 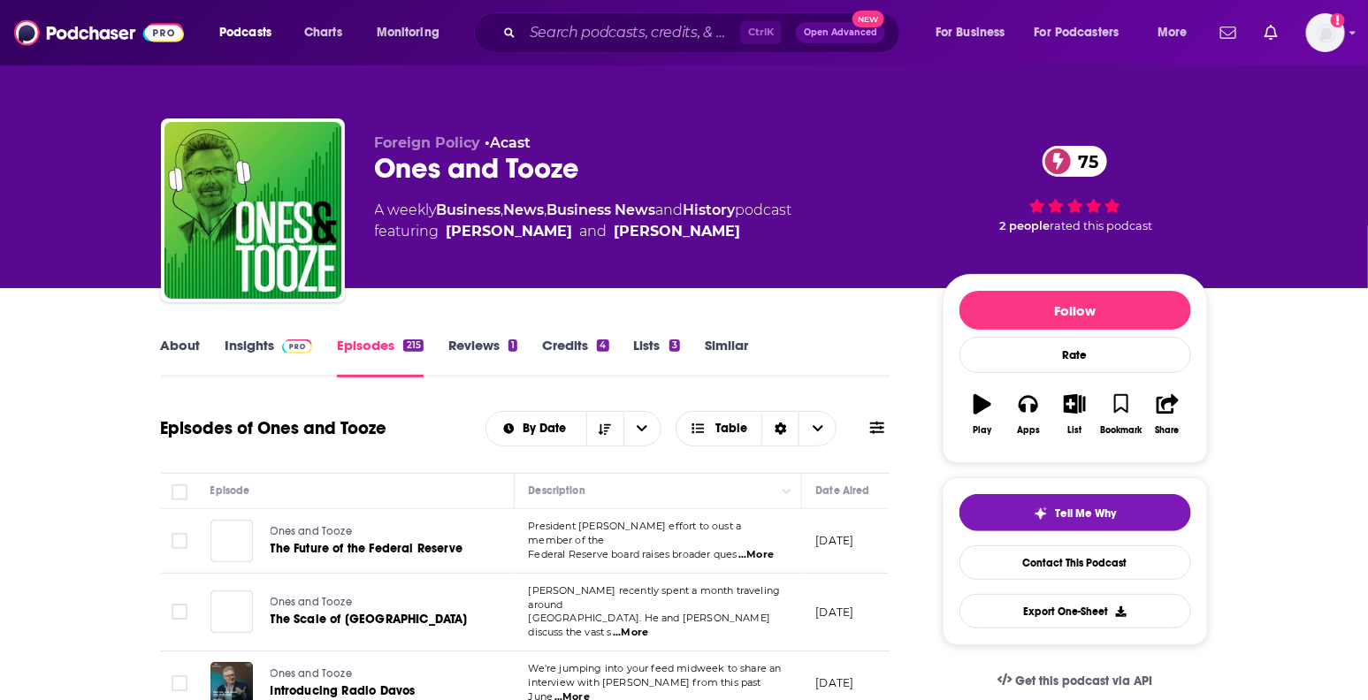 I want to click on div: Sort Direction, so click(x=780, y=429).